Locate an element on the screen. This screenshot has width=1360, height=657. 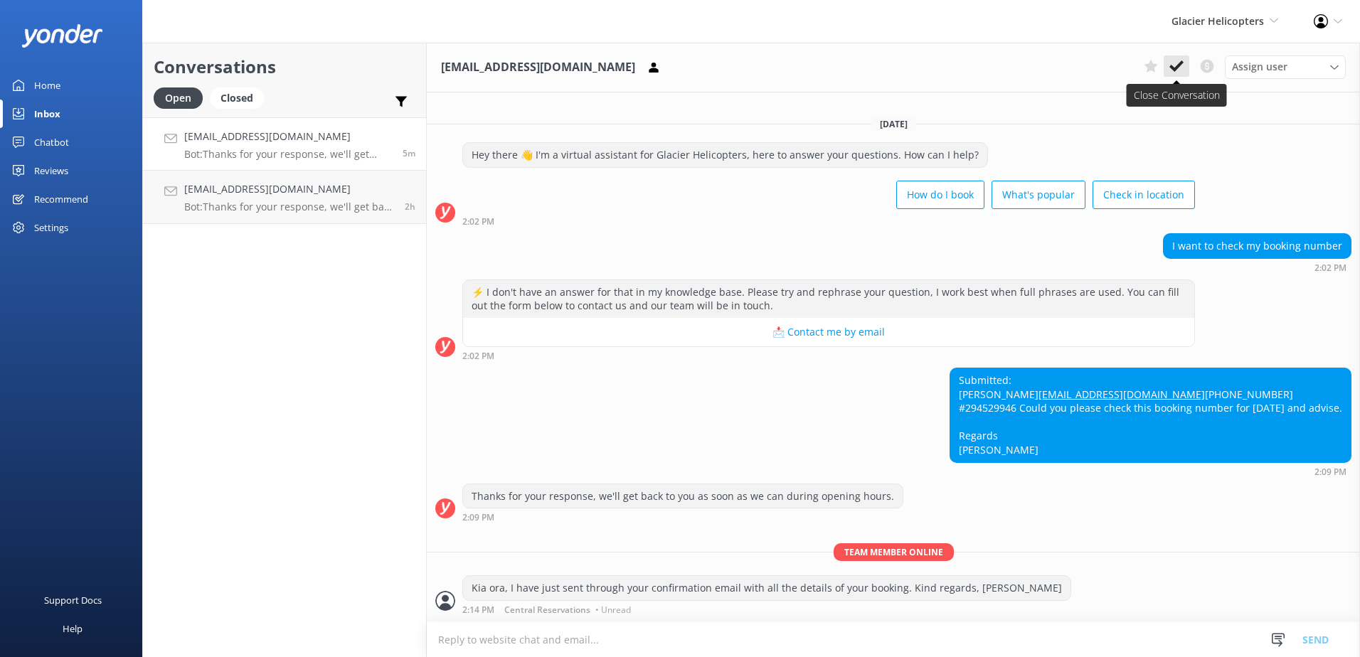
a: Open is located at coordinates (181, 97).